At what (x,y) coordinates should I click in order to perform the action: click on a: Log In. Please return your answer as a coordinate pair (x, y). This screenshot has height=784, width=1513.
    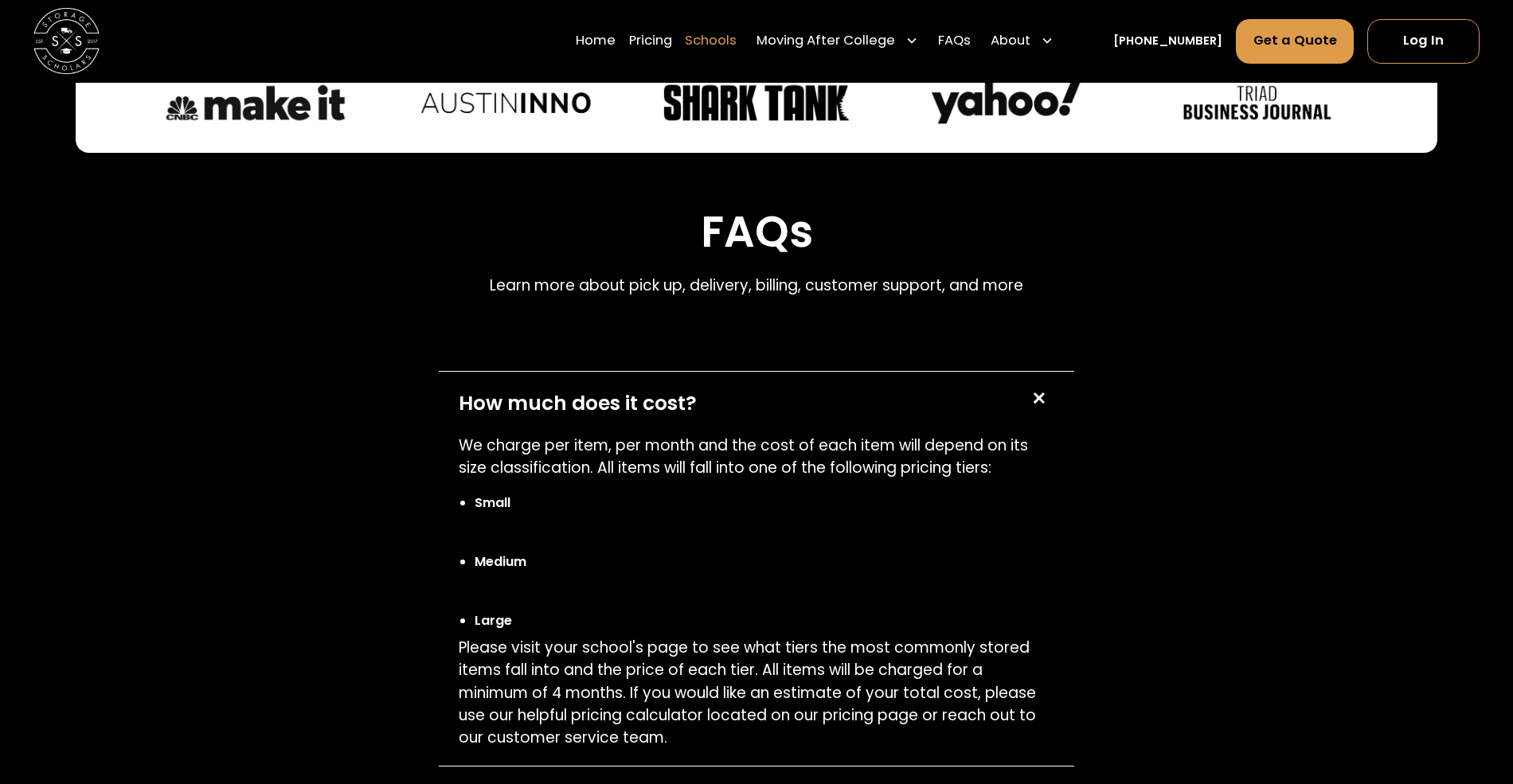
    Looking at the image, I should click on (1423, 42).